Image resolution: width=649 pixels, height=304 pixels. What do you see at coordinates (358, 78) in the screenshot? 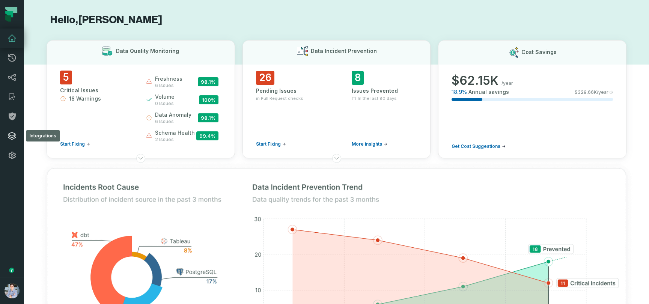
I see `span: 8` at bounding box center [358, 78].